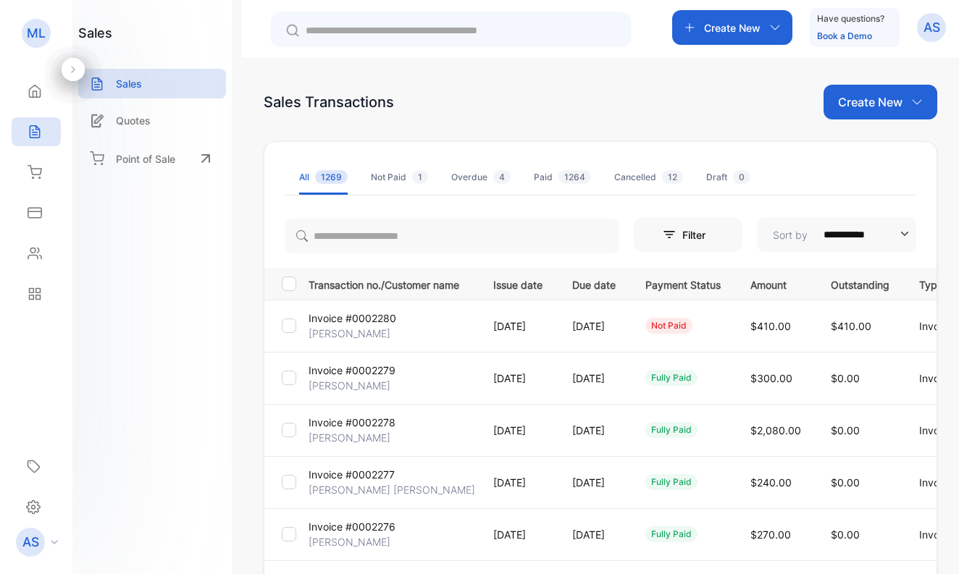  Describe the element at coordinates (502, 177) in the screenshot. I see `span: 4` at that location.